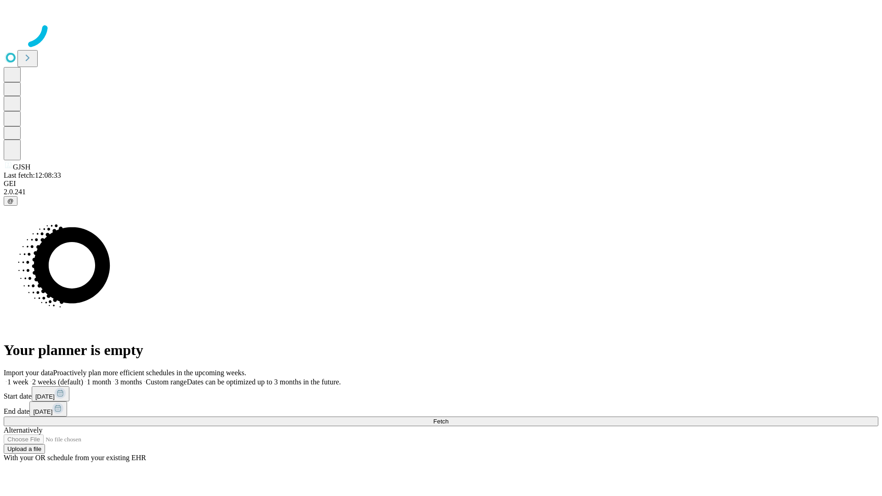 The width and height of the screenshot is (882, 496). What do you see at coordinates (24, 449) in the screenshot?
I see `button: Upload a file` at bounding box center [24, 449].